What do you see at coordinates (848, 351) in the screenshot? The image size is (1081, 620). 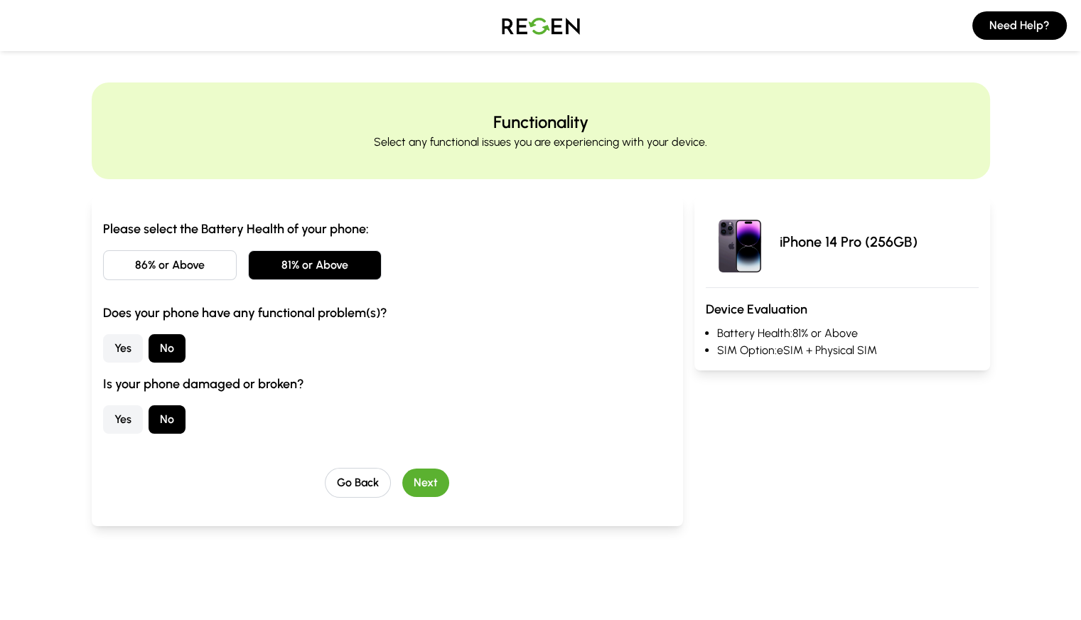 I see `li: SIM Option: eSIM + Physical SIM` at bounding box center [848, 351].